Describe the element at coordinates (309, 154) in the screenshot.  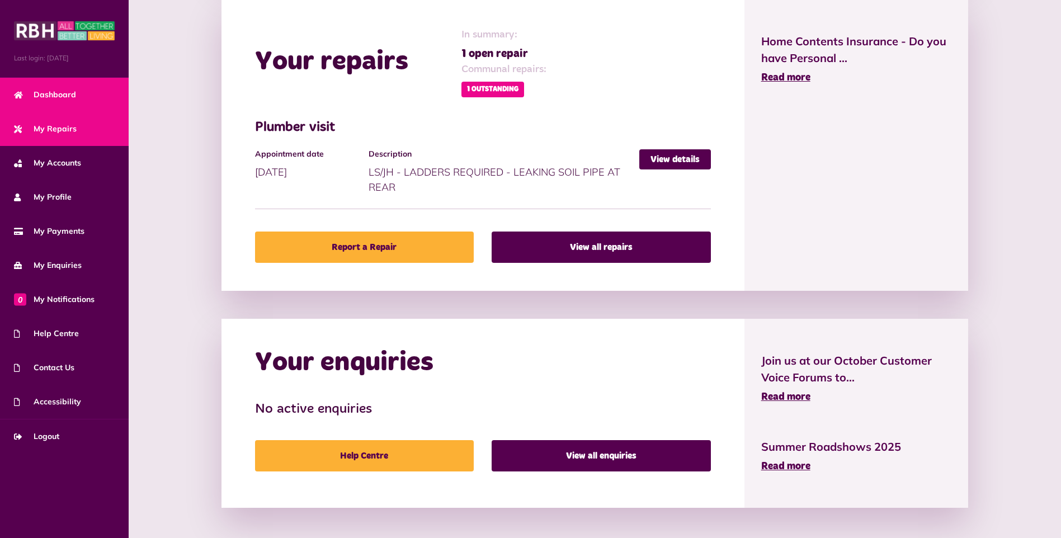
I see `h4: Appointment date` at that location.